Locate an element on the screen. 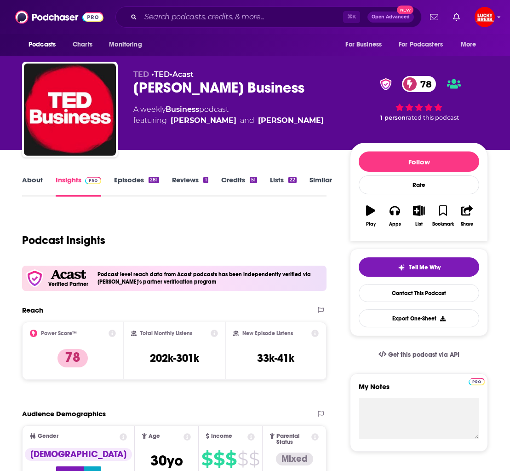 This screenshot has width=510, height=471. span: 30 yo is located at coordinates (166, 460).